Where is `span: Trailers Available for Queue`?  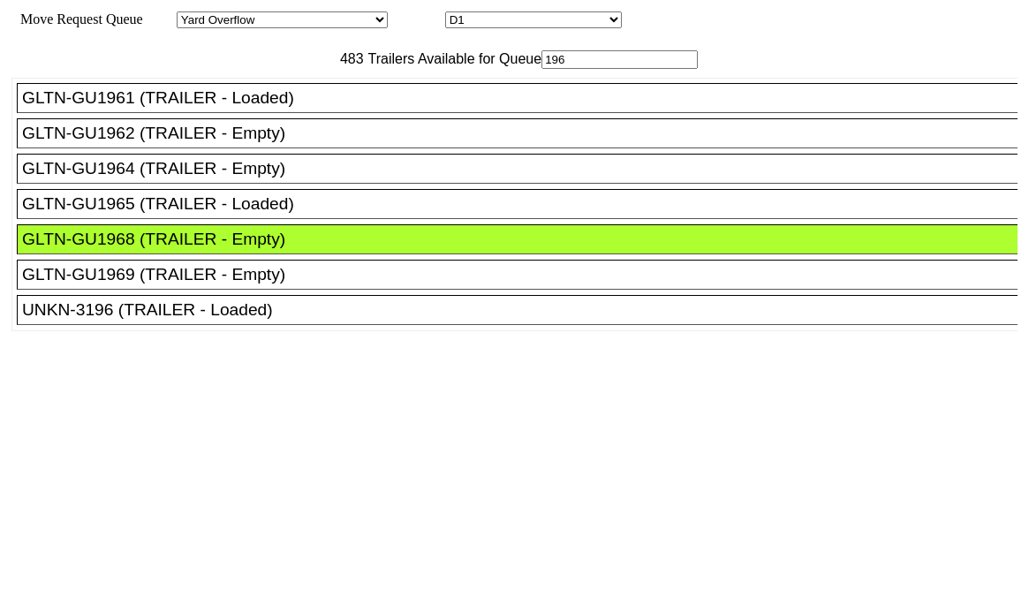 span: Trailers Available for Queue is located at coordinates (453, 58).